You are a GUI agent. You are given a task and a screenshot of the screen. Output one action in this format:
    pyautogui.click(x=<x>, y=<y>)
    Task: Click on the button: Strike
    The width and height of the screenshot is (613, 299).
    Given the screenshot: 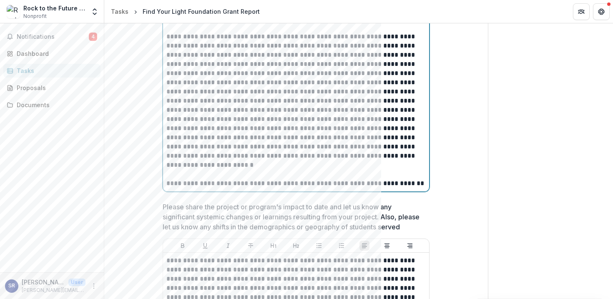 What is the action you would take?
    pyautogui.click(x=251, y=246)
    